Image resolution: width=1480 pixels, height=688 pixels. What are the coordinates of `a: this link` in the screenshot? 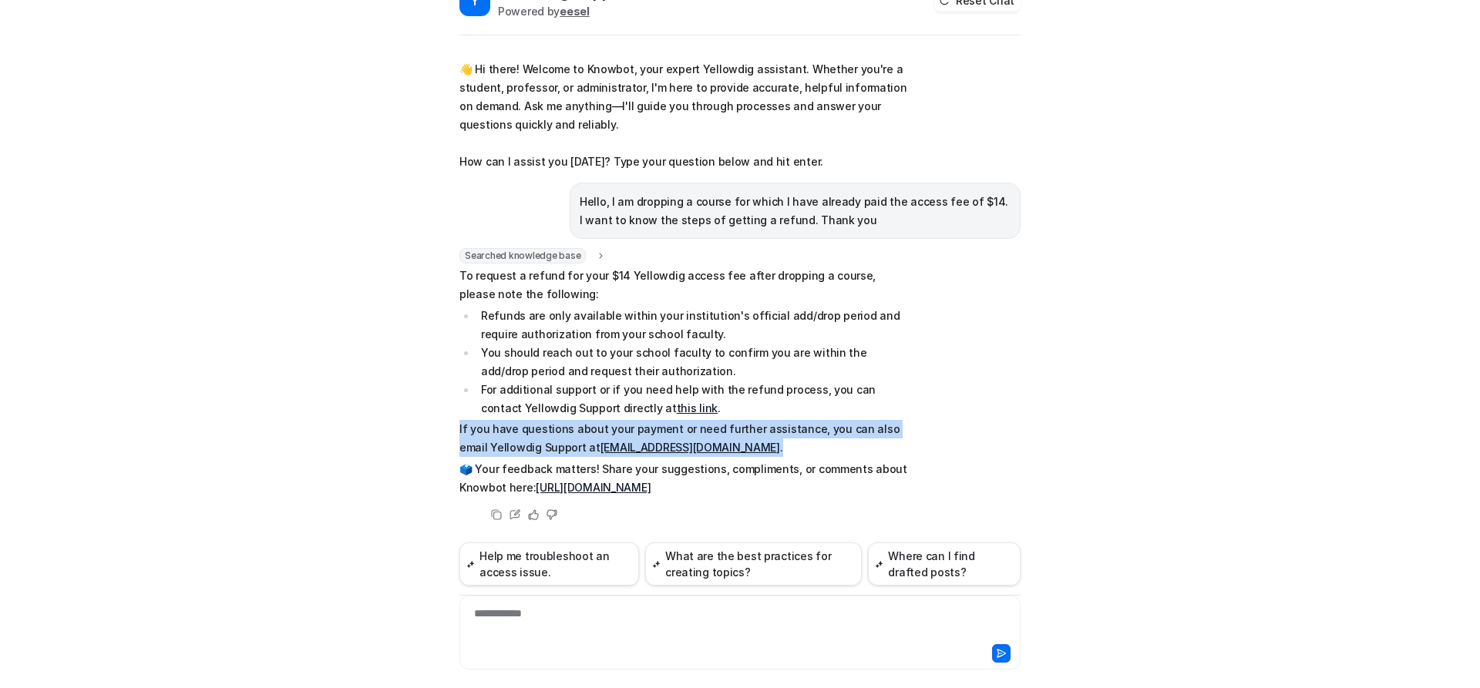 It's located at (697, 408).